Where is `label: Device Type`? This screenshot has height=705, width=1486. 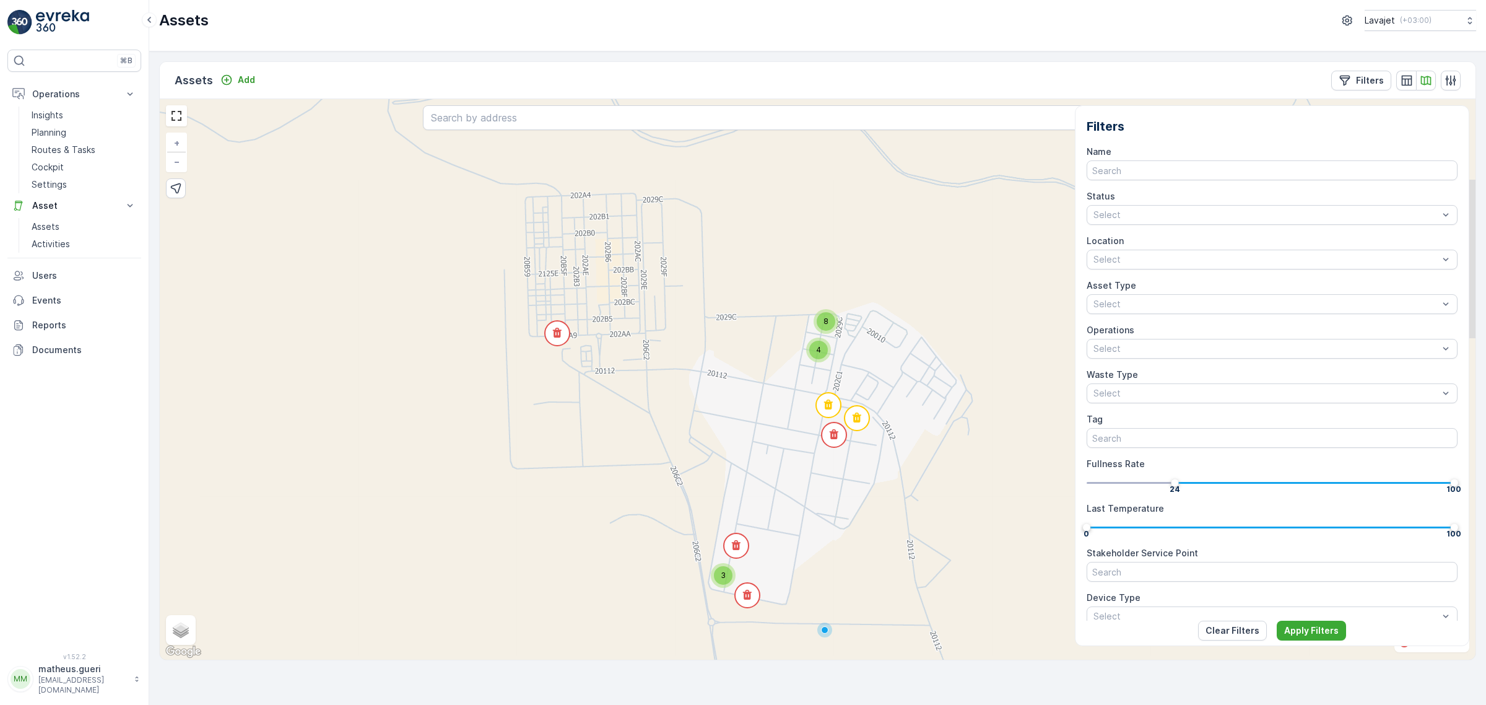
label: Device Type is located at coordinates (1114, 597).